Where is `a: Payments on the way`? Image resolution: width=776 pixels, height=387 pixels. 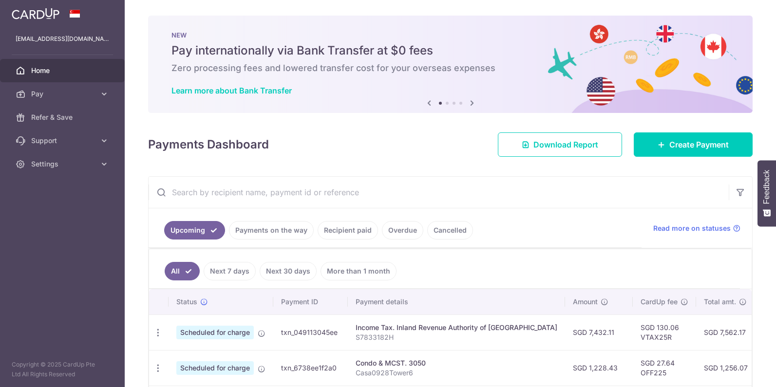 a: Payments on the way is located at coordinates (271, 231).